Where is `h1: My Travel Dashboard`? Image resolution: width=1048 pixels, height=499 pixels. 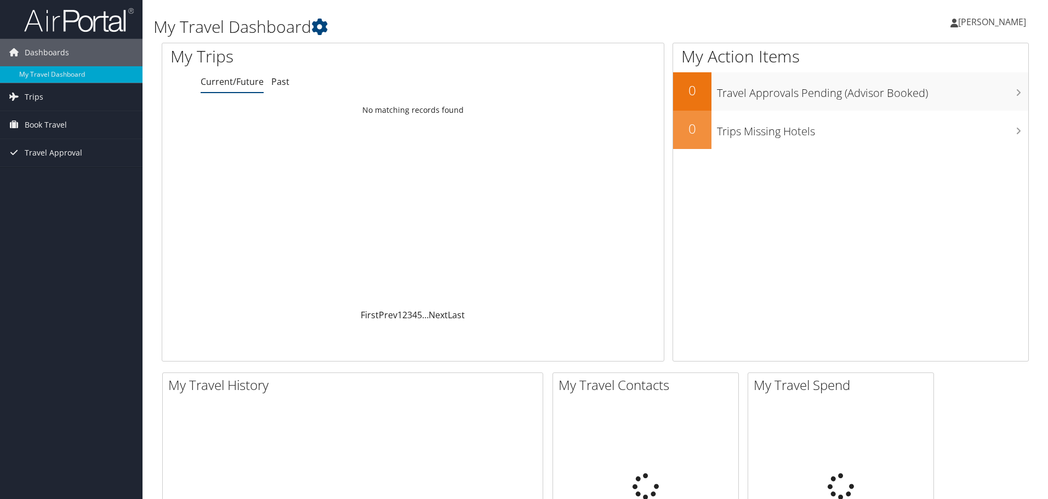 h1: My Travel Dashboard is located at coordinates (448, 27).